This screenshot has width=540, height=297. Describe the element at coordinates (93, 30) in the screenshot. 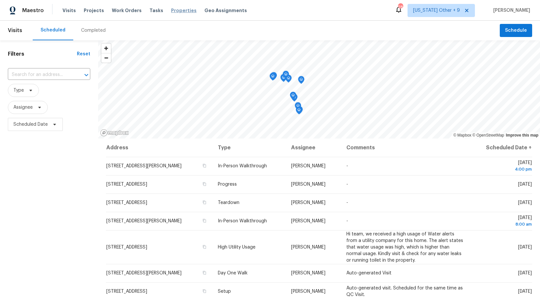

I see `div: Completed` at that location.